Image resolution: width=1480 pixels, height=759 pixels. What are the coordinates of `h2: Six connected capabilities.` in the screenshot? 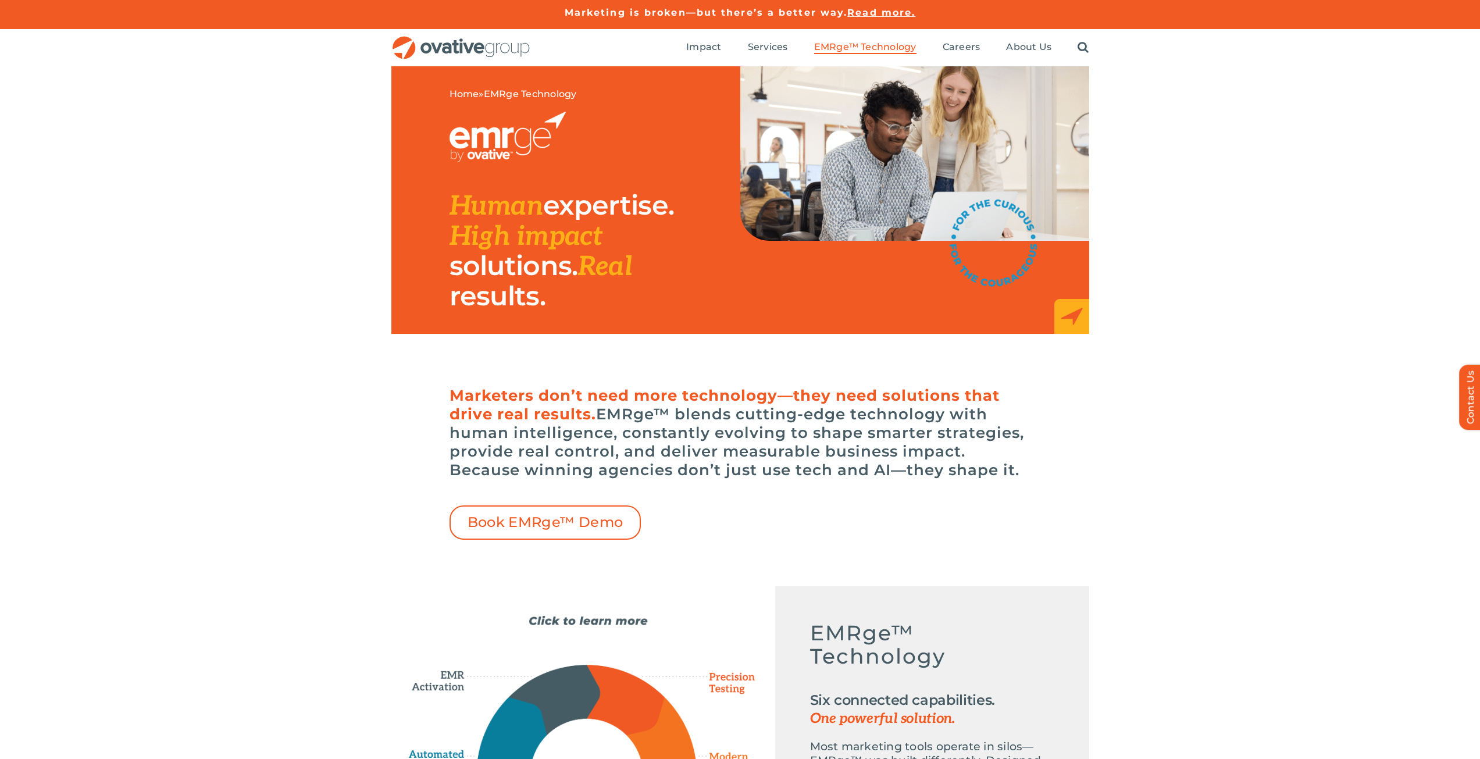 It's located at (932, 710).